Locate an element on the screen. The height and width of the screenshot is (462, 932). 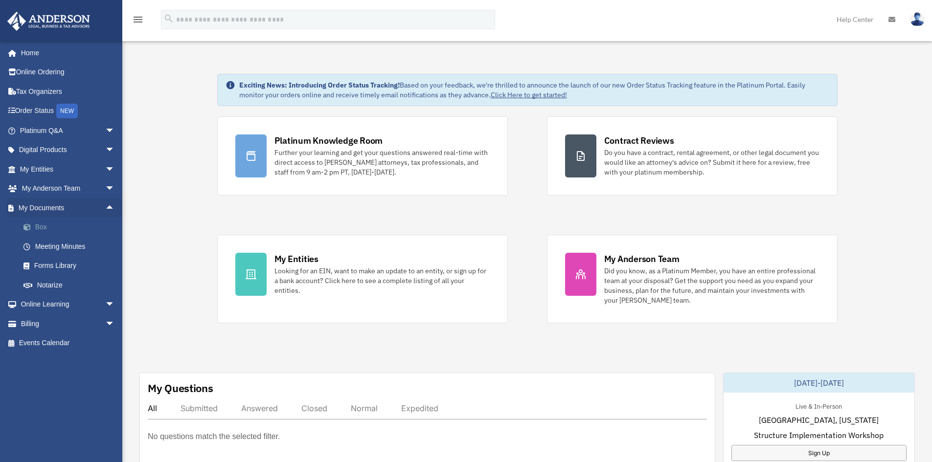
div: Looking for an EIN, want to make an update to an entity, or sign up for a bank account? Click her... is located at coordinates (382, 281).